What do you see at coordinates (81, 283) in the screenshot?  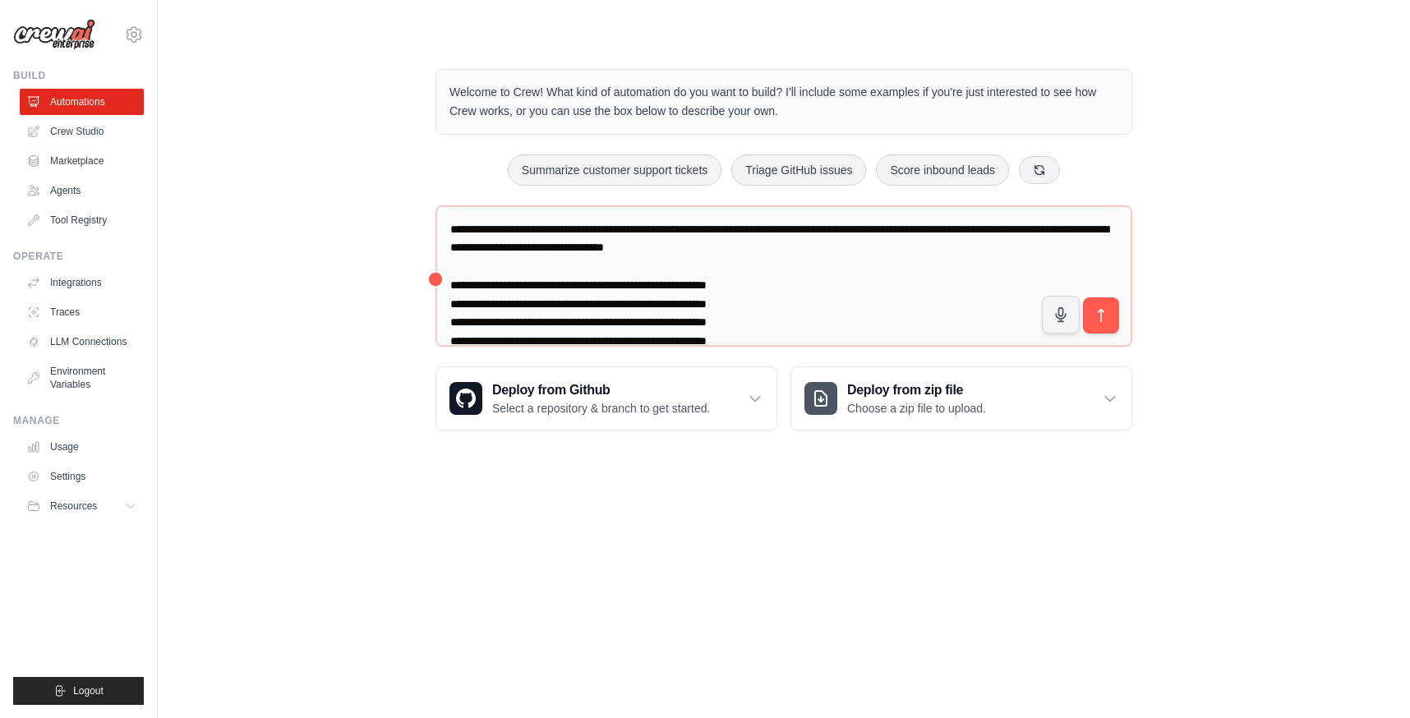 I see `a: Integrations` at bounding box center [81, 283].